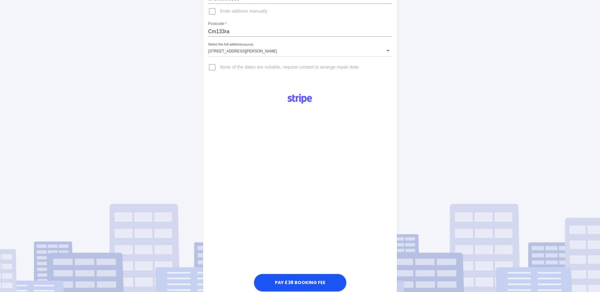 The width and height of the screenshot is (600, 292). I want to click on span: Enter address manually, so click(244, 11).